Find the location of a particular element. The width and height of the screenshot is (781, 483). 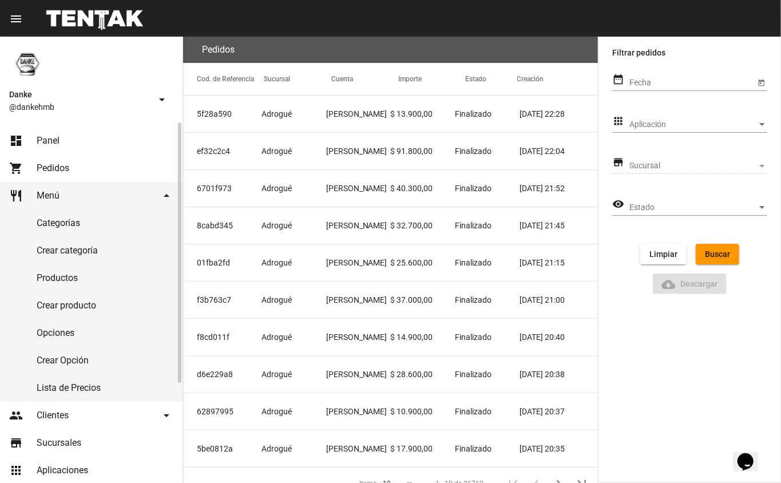

mat-icon: apps is located at coordinates (16, 470).